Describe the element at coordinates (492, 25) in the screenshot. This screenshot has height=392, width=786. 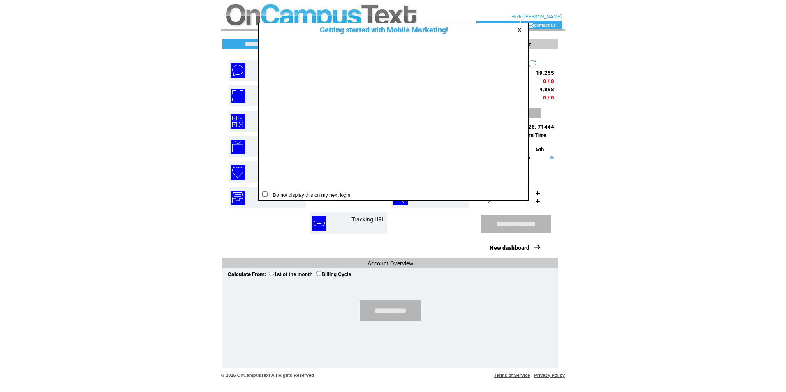
I see `img: account_icon.gif` at that location.